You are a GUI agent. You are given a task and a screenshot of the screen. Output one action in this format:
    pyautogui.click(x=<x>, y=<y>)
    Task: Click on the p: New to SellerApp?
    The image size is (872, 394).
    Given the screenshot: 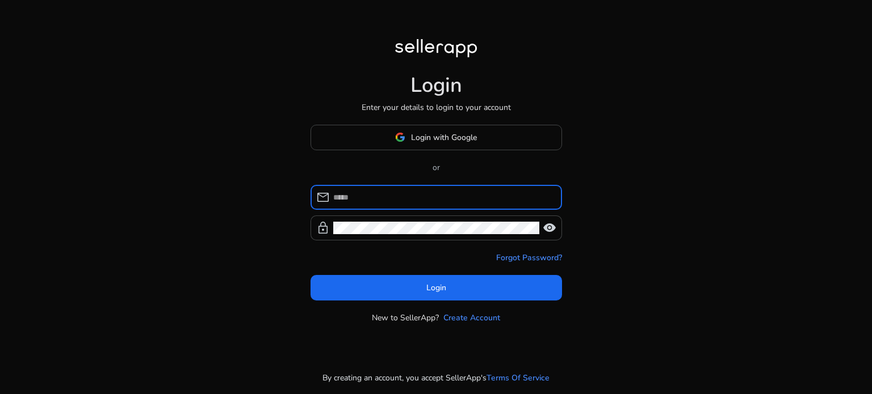 What is the action you would take?
    pyautogui.click(x=405, y=318)
    